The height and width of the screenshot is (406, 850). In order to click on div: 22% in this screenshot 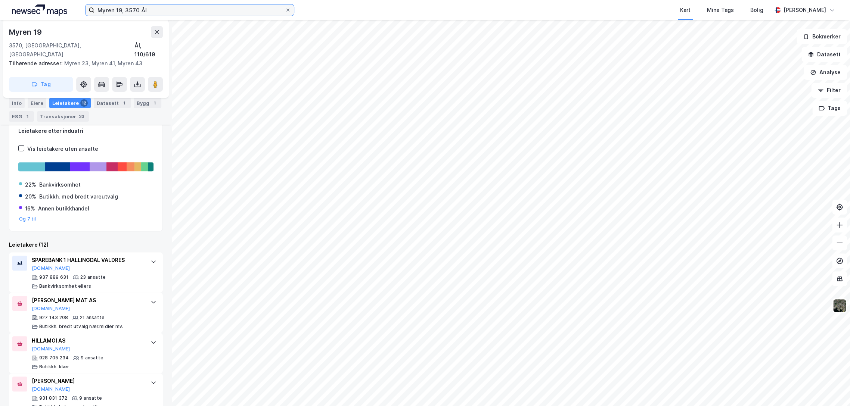, I will do `click(31, 185)`.